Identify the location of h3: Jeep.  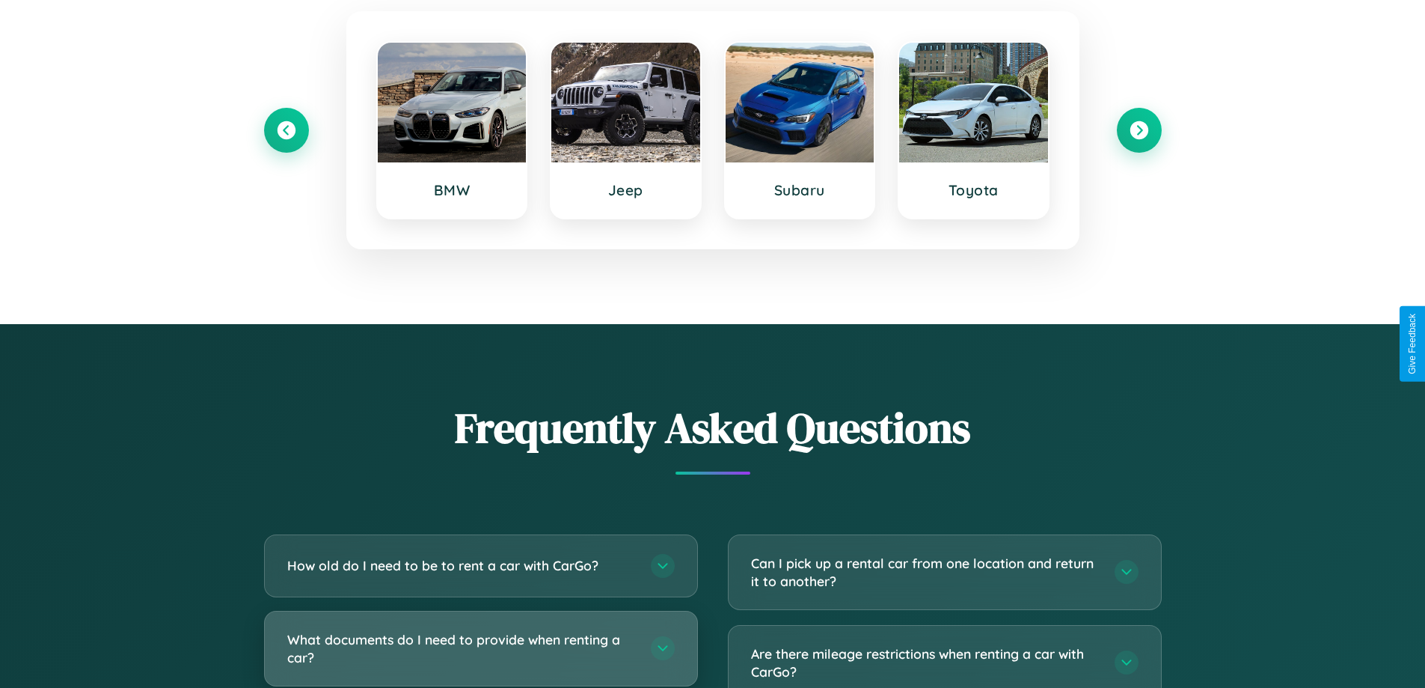
(626, 190).